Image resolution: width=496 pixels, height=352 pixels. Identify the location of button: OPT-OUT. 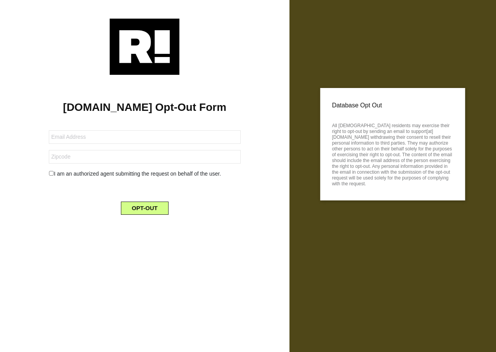
(145, 208).